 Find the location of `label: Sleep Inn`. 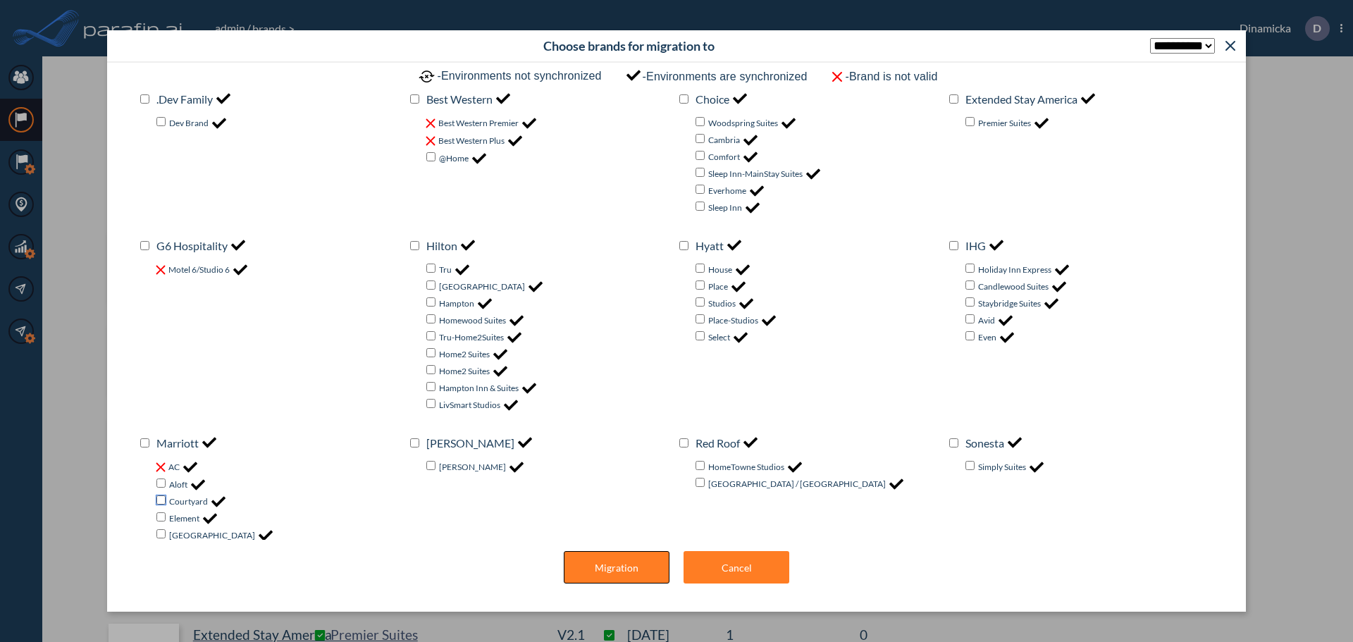

label: Sleep Inn is located at coordinates (725, 208).